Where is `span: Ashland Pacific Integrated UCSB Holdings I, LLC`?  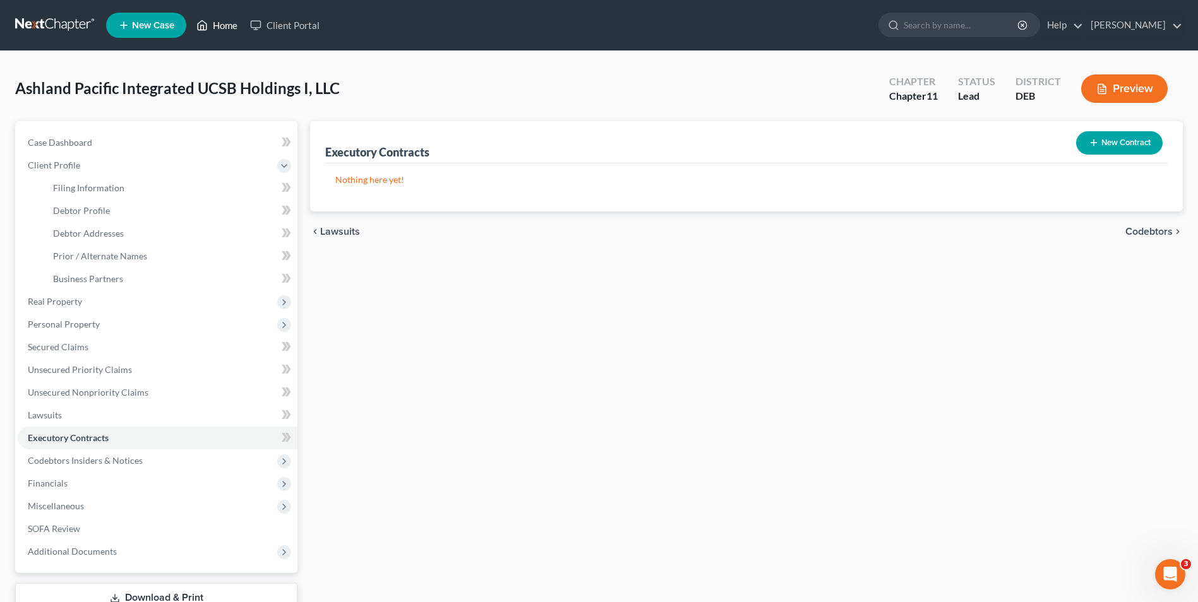
span: Ashland Pacific Integrated UCSB Holdings I, LLC is located at coordinates (177, 88).